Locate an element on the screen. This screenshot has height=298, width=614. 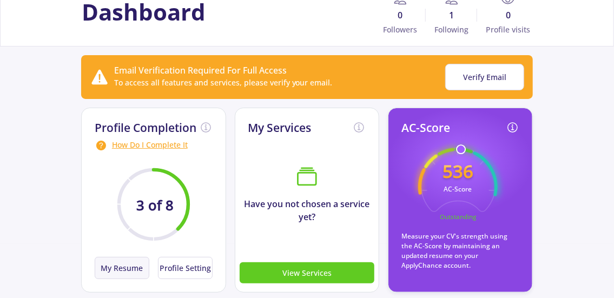
text: 3 of 8 is located at coordinates (155, 205).